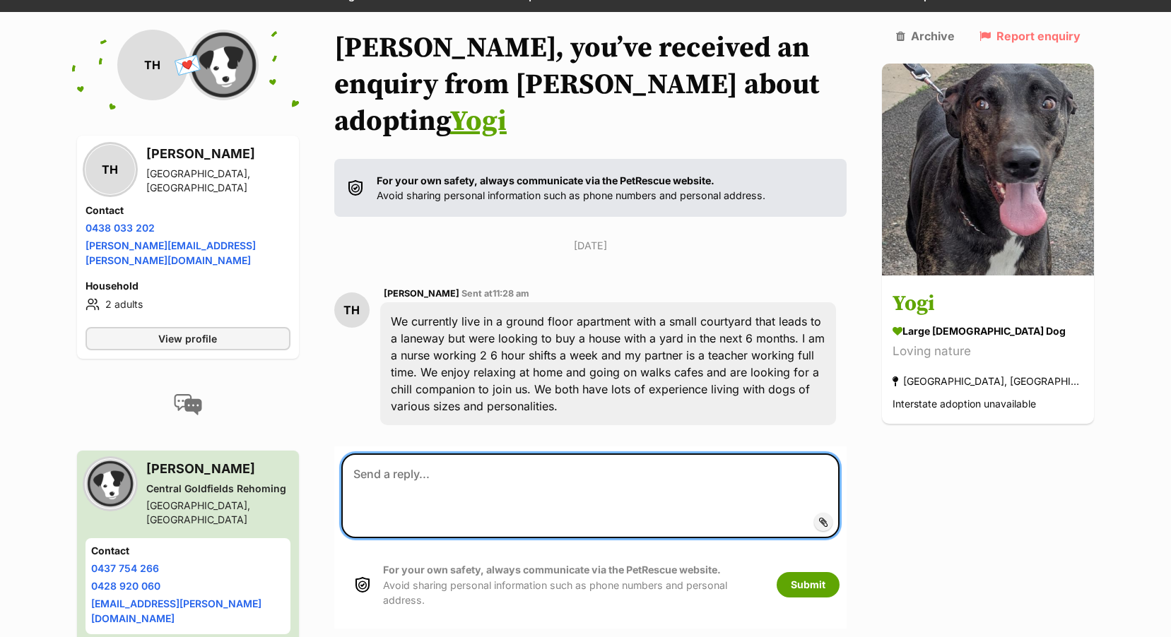 The image size is (1171, 637). I want to click on a: Archive, so click(925, 36).